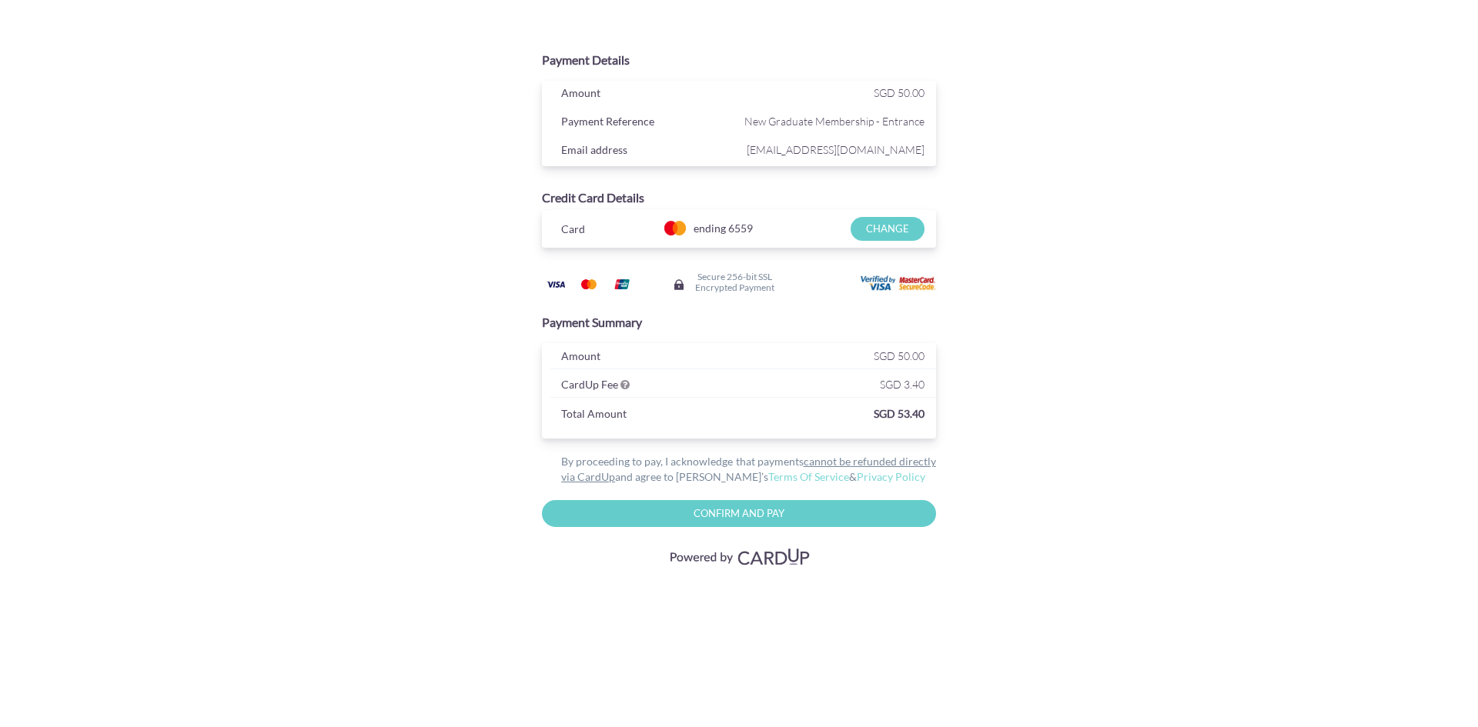 This screenshot has width=1478, height=727. What do you see at coordinates (646, 123) in the screenshot?
I see `div: Payment Reference` at bounding box center [646, 123].